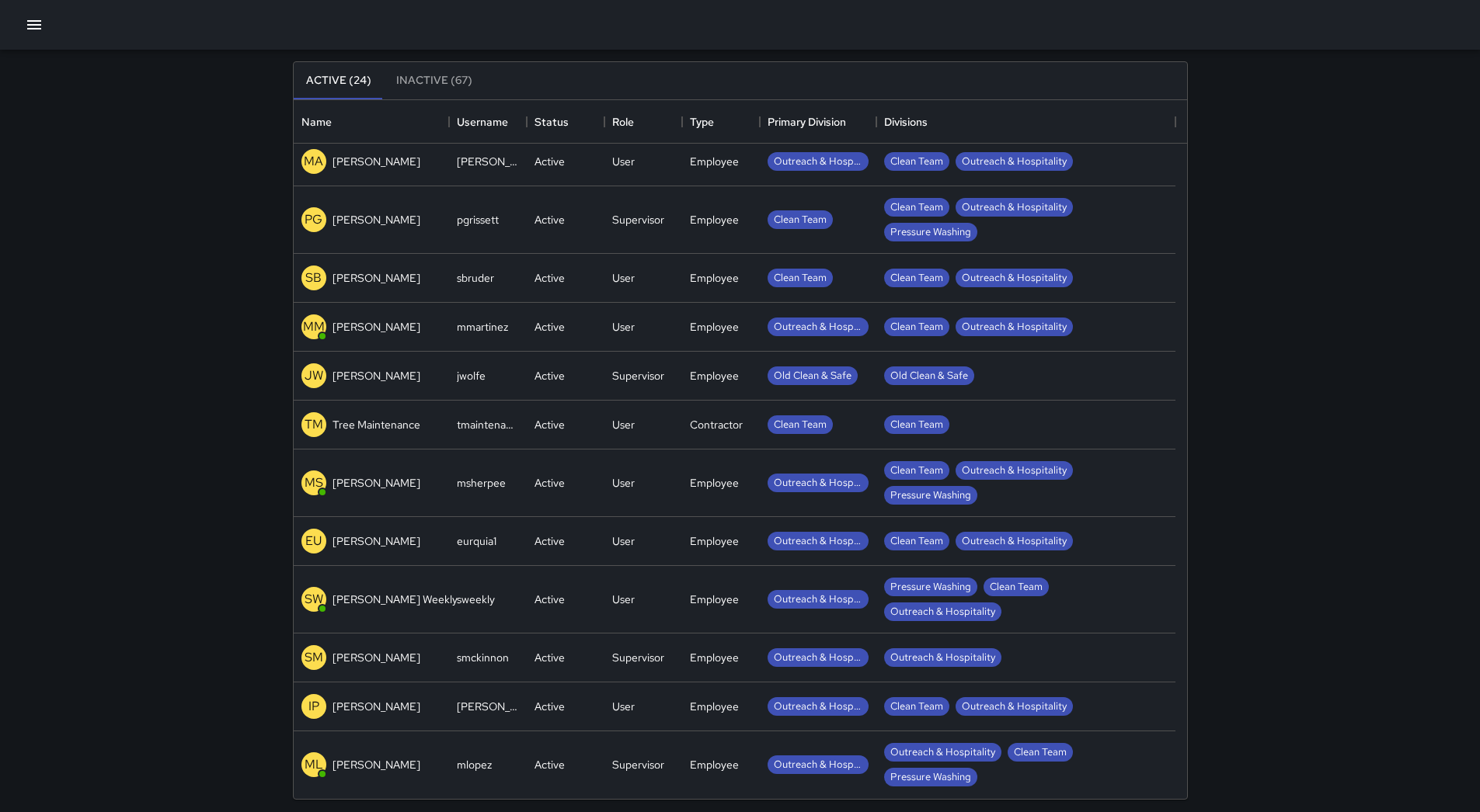 This screenshot has width=1480, height=812. I want to click on p: PG, so click(313, 219).